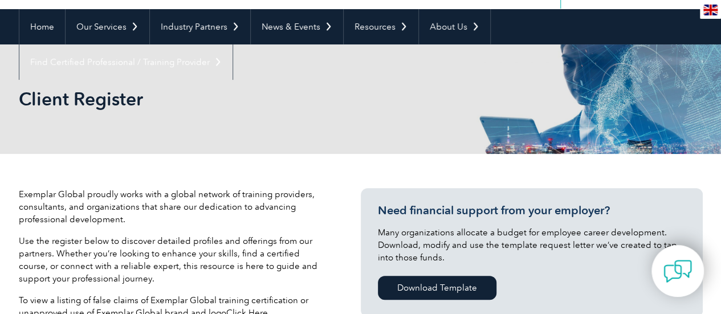 The image size is (721, 314). I want to click on a: Download Template, so click(437, 288).